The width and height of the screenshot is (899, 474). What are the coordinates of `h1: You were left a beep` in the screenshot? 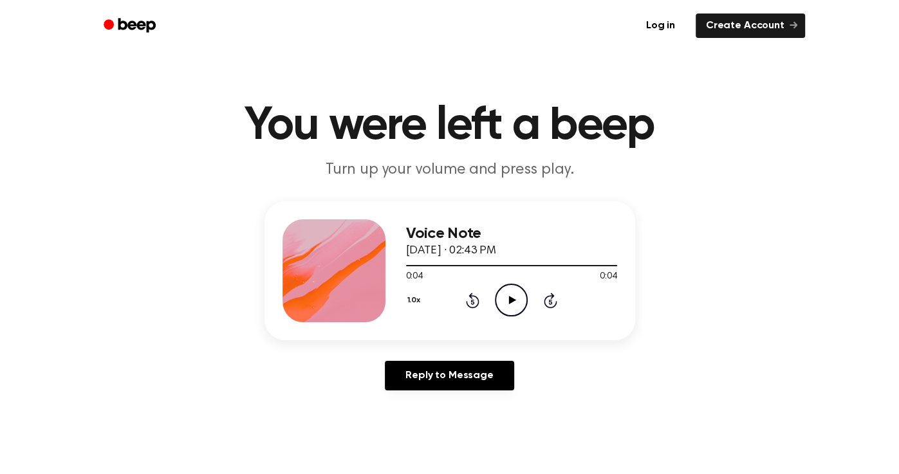 It's located at (450, 126).